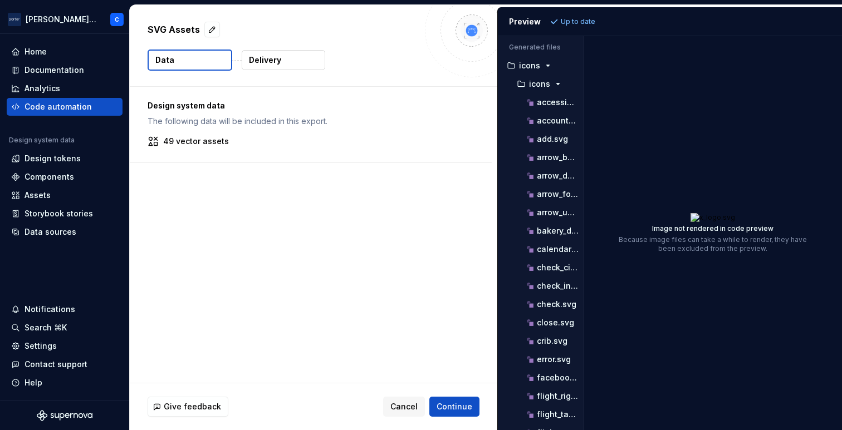  Describe the element at coordinates (65, 416) in the screenshot. I see `svg: Supernova Logo` at that location.